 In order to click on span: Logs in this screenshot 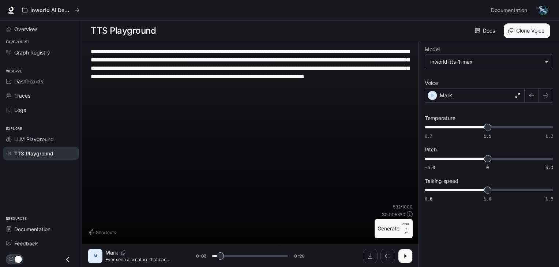, I will do `click(20, 110)`.